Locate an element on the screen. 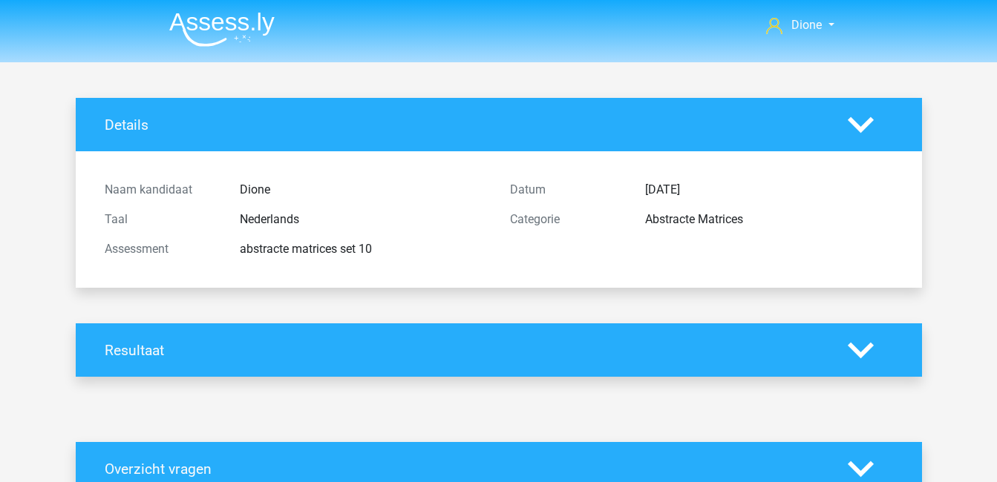  h4: Resultaat is located at coordinates (465, 350).